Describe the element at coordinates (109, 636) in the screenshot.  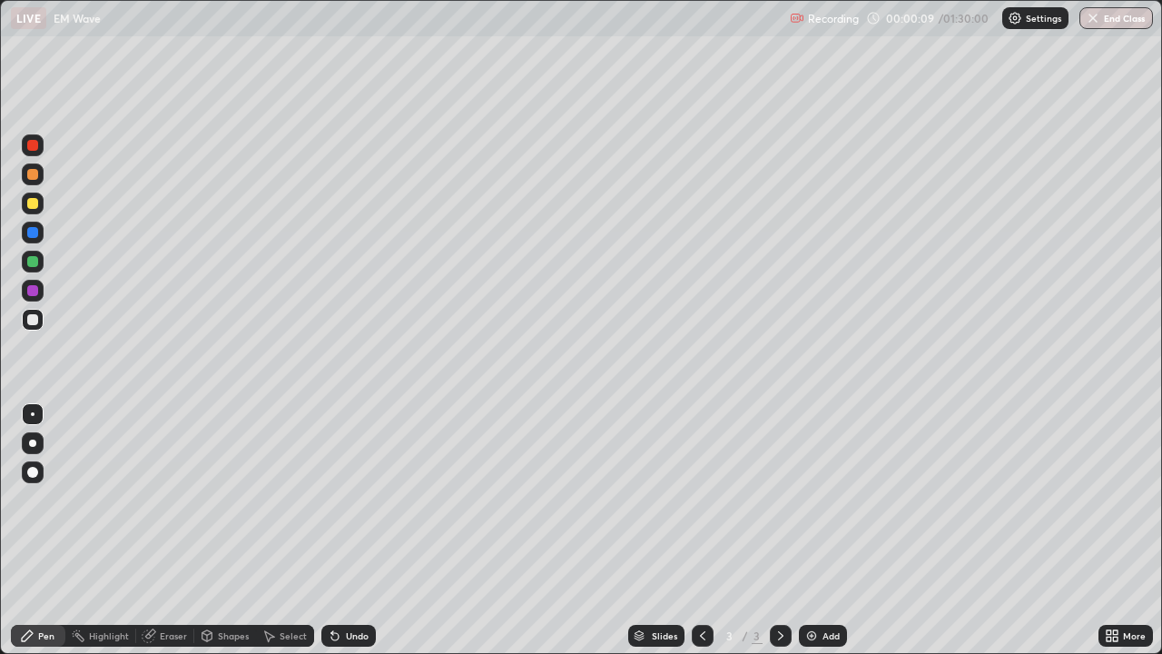
I see `div: Highlight` at that location.